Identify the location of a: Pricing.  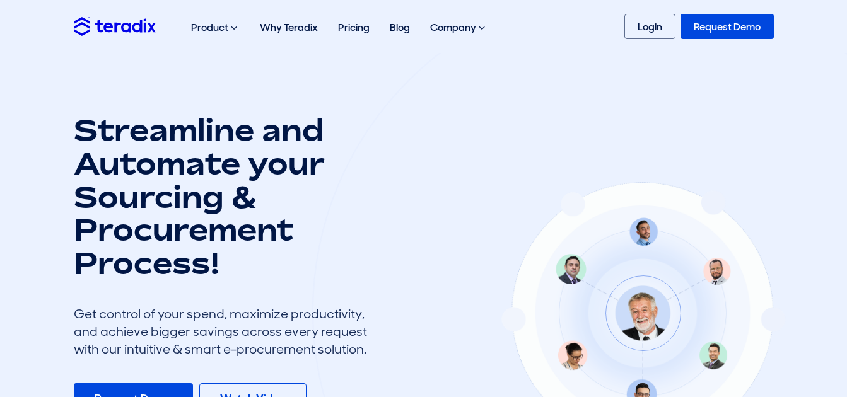
(354, 27).